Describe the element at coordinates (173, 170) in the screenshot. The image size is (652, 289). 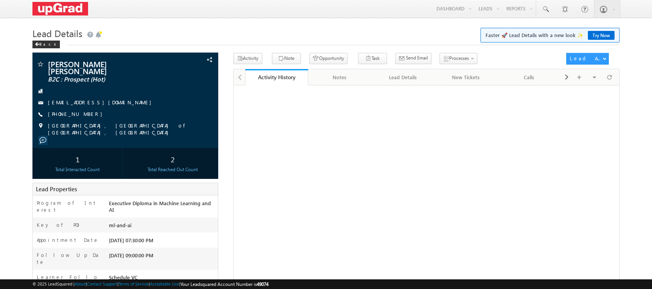
I see `div: Total Reached Out Count` at that location.